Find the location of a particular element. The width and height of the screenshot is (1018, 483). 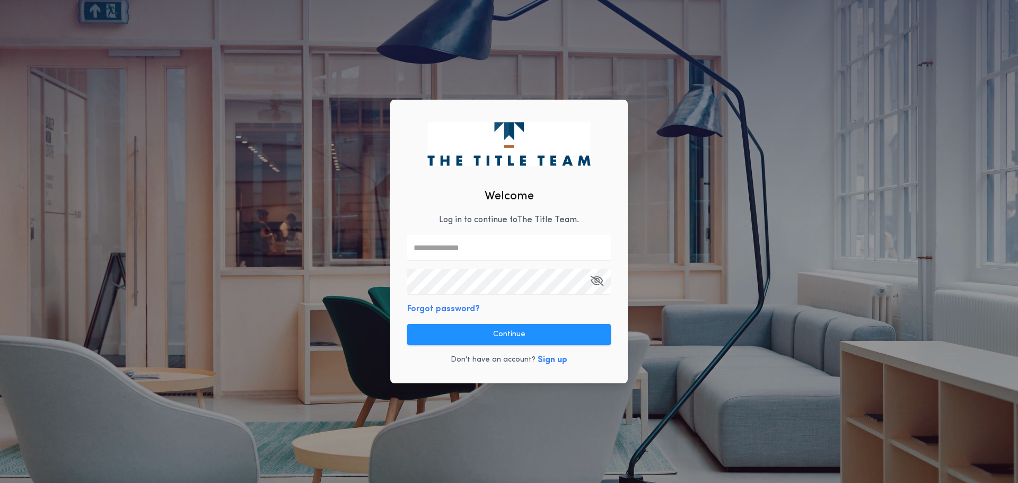

img: logo is located at coordinates (508, 144).